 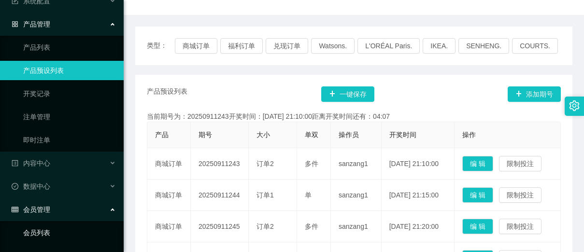 I want to click on td: 20250911244, so click(x=220, y=195).